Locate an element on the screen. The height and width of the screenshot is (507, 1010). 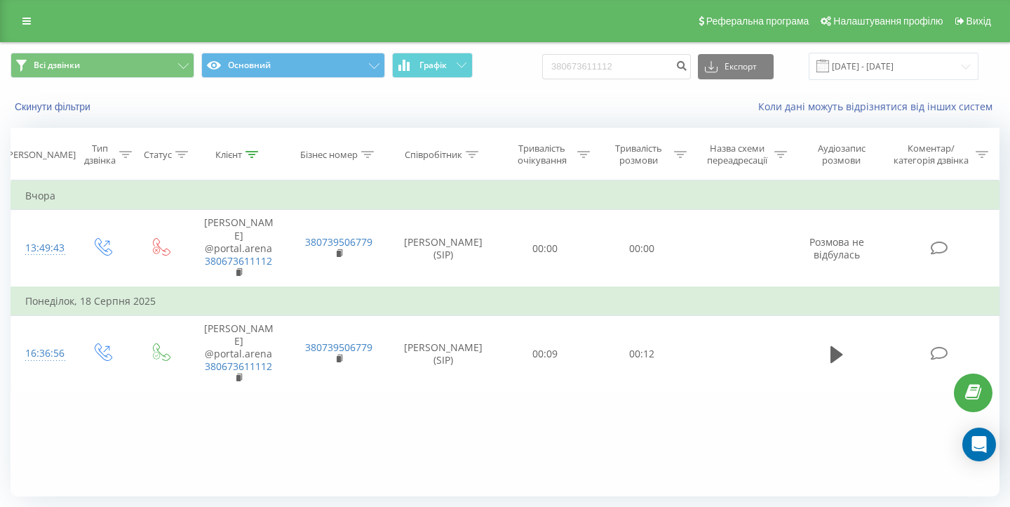
td: 00:09 is located at coordinates (546, 354).